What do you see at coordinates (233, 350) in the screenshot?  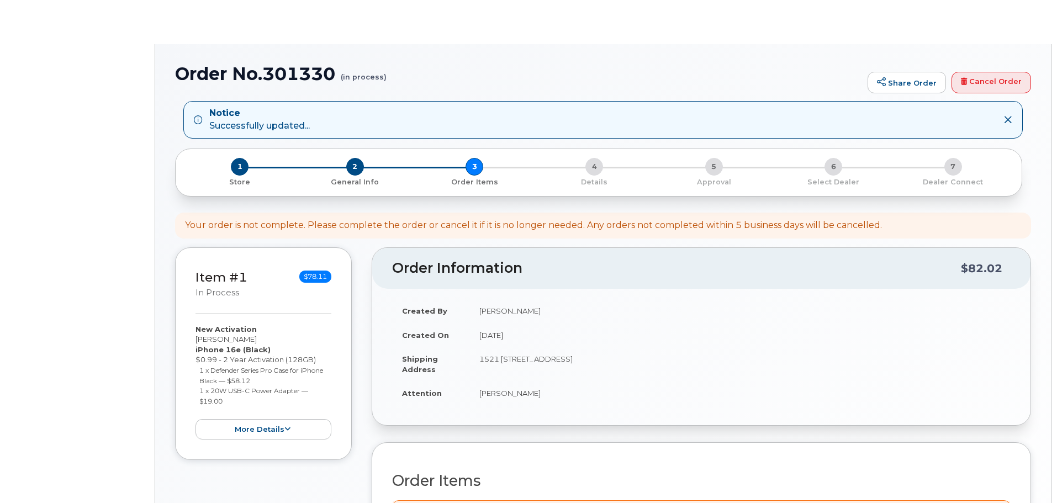 I see `strong: iPhone 16e (Black)` at bounding box center [233, 350].